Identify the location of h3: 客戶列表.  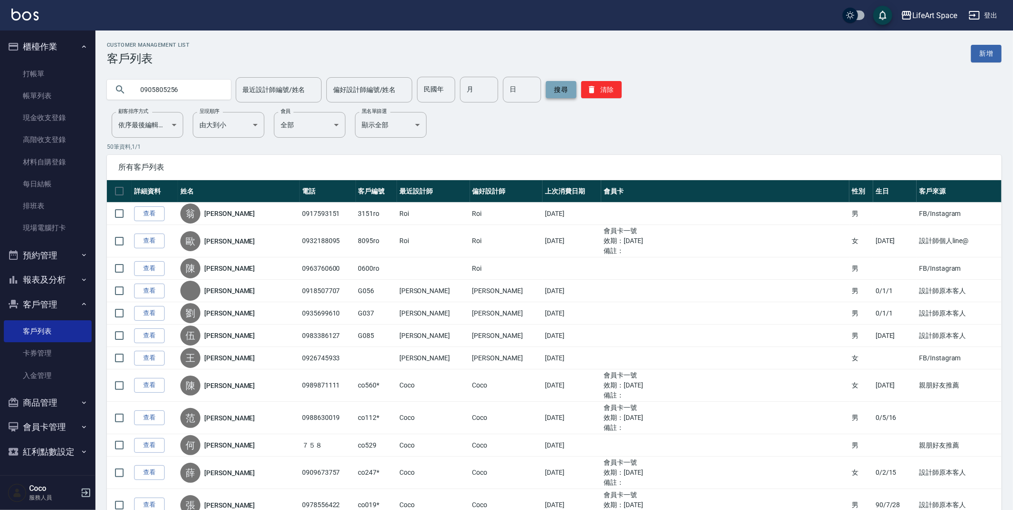
(148, 59).